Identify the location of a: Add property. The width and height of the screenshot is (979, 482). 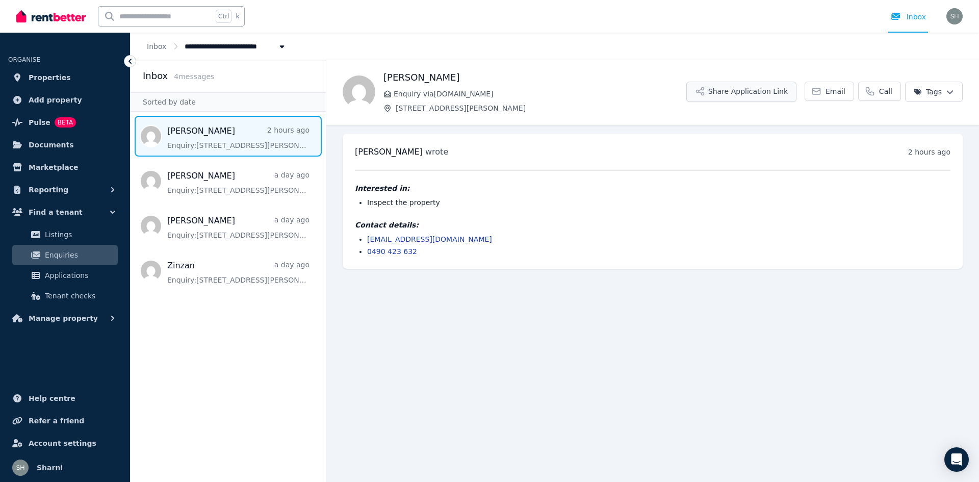
(65, 100).